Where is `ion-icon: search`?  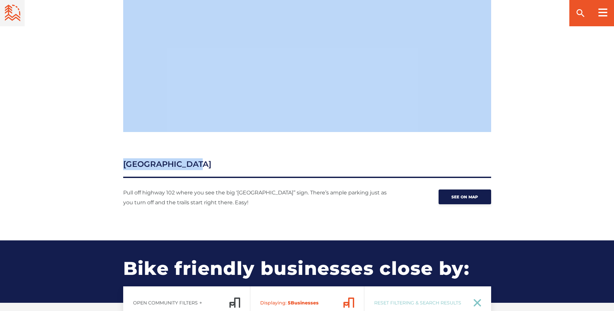 ion-icon: search is located at coordinates (580, 13).